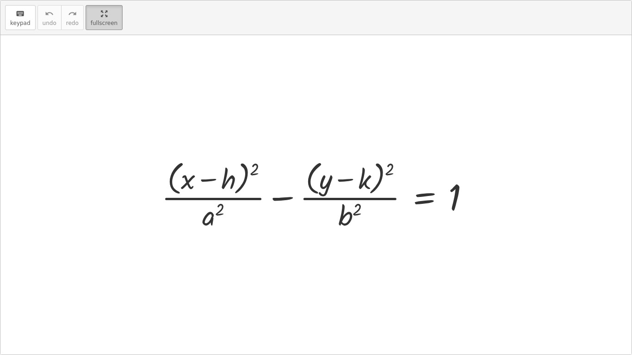  What do you see at coordinates (72, 23) in the screenshot?
I see `span: redo` at bounding box center [72, 23].